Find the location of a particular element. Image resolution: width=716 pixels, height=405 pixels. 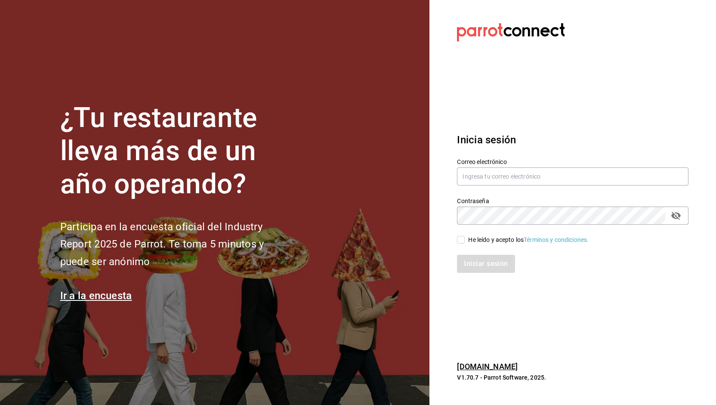

a: Ir a la encuesta is located at coordinates (96, 296).